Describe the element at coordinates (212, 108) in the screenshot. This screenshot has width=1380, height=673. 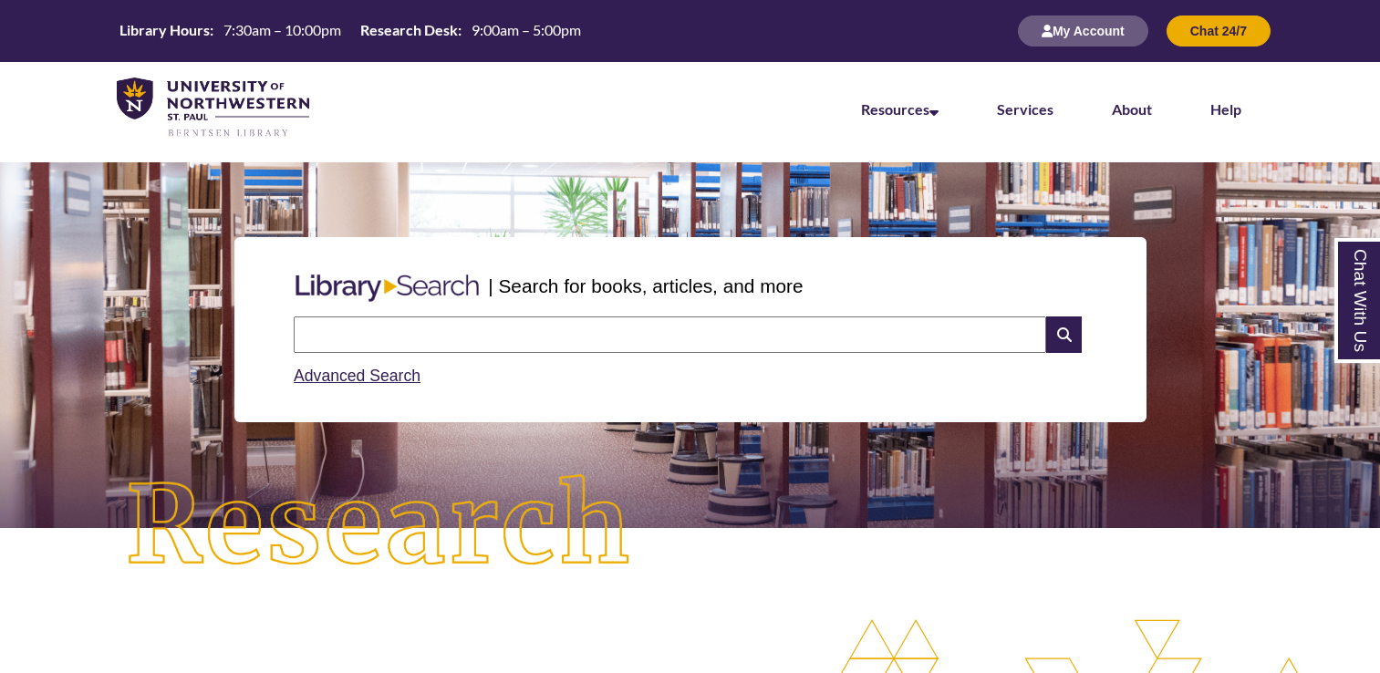
I see `img: UNWSP Library Logo` at that location.